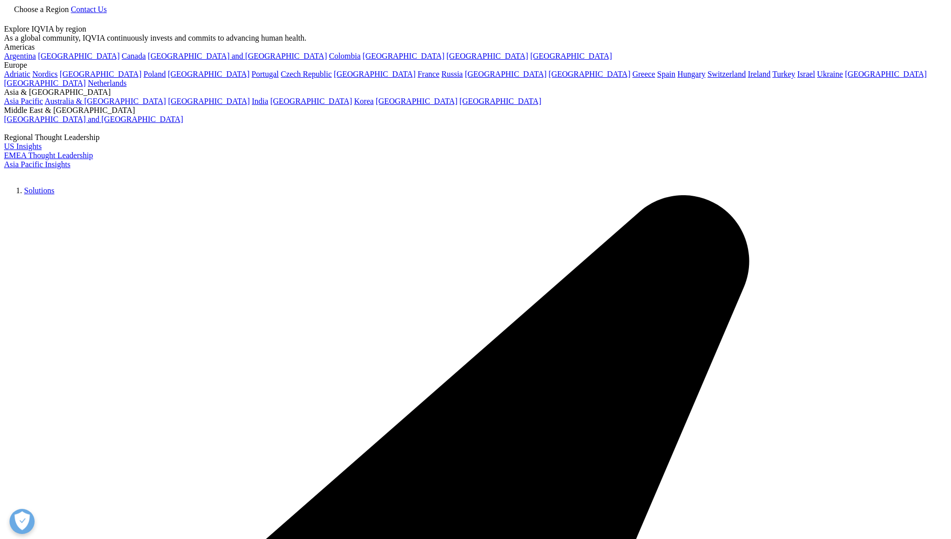 The height and width of the screenshot is (539, 951). What do you see at coordinates (260, 101) in the screenshot?
I see `a: India` at bounding box center [260, 101].